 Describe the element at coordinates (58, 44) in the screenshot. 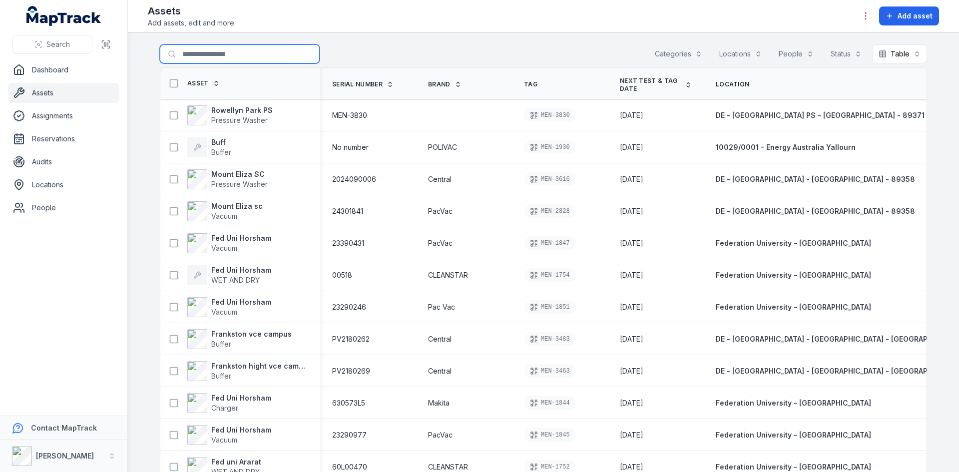

I see `span: Search` at that location.